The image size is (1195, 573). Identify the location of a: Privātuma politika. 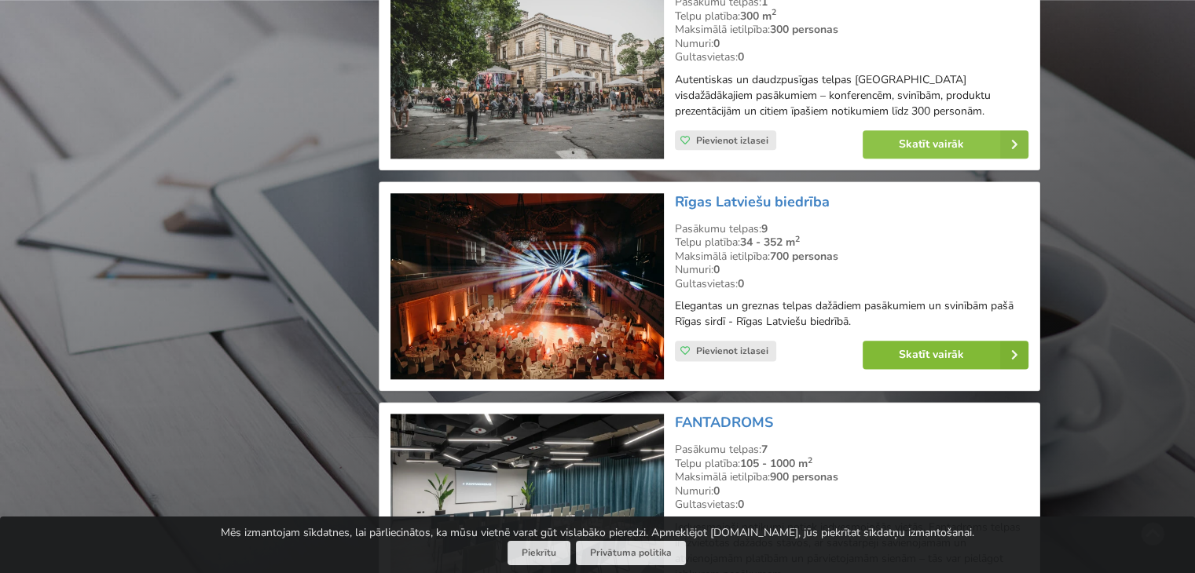
(631, 553).